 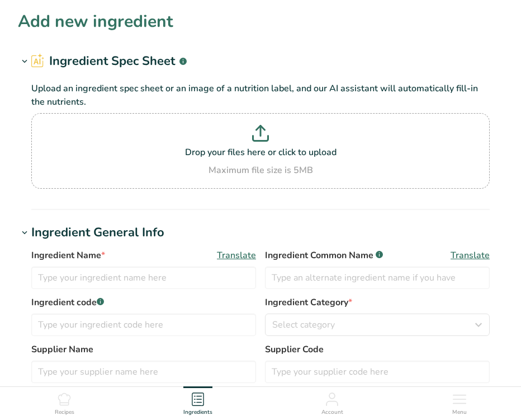 What do you see at coordinates (378, 349) in the screenshot?
I see `label: Supplier Code` at bounding box center [378, 349].